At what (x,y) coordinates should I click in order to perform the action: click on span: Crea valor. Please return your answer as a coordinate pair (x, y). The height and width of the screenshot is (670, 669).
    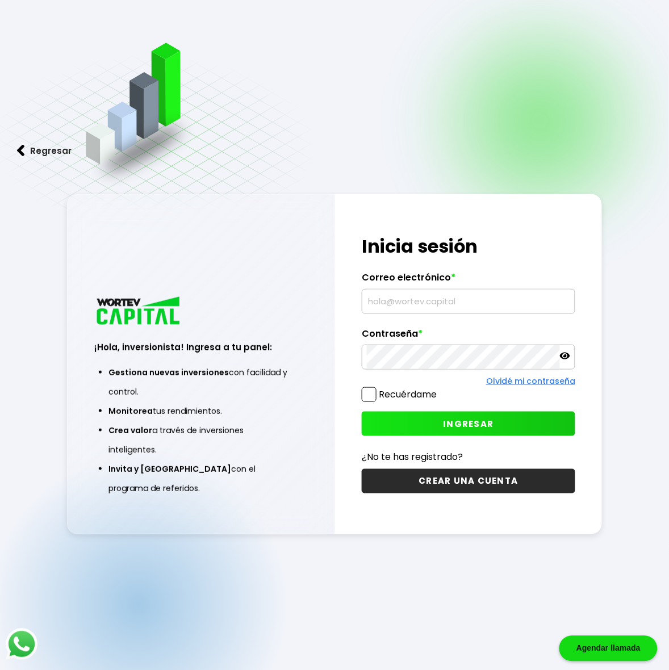
    Looking at the image, I should click on (130, 431).